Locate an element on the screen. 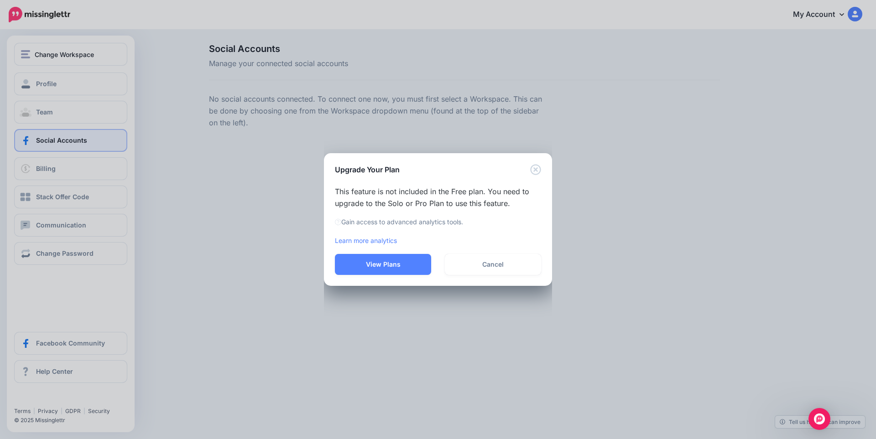  p: Gain access to advanced analytics tools. is located at coordinates (438, 222).